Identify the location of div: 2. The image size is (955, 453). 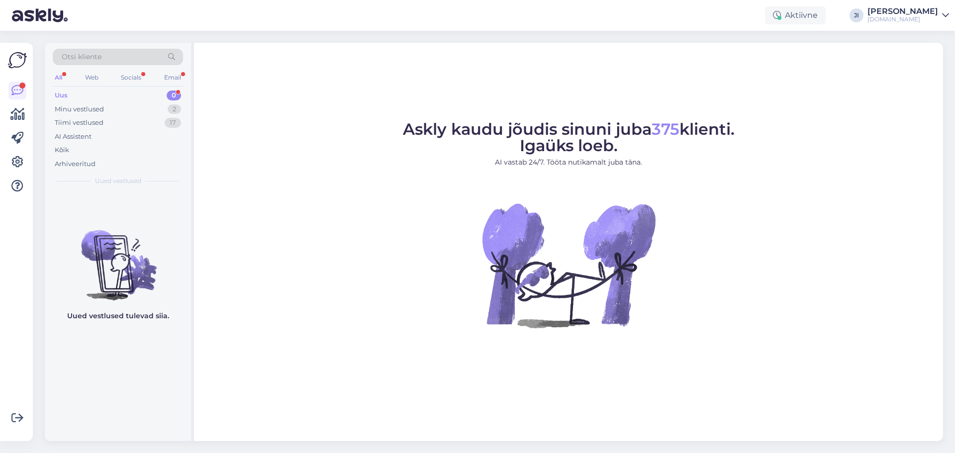
(174, 109).